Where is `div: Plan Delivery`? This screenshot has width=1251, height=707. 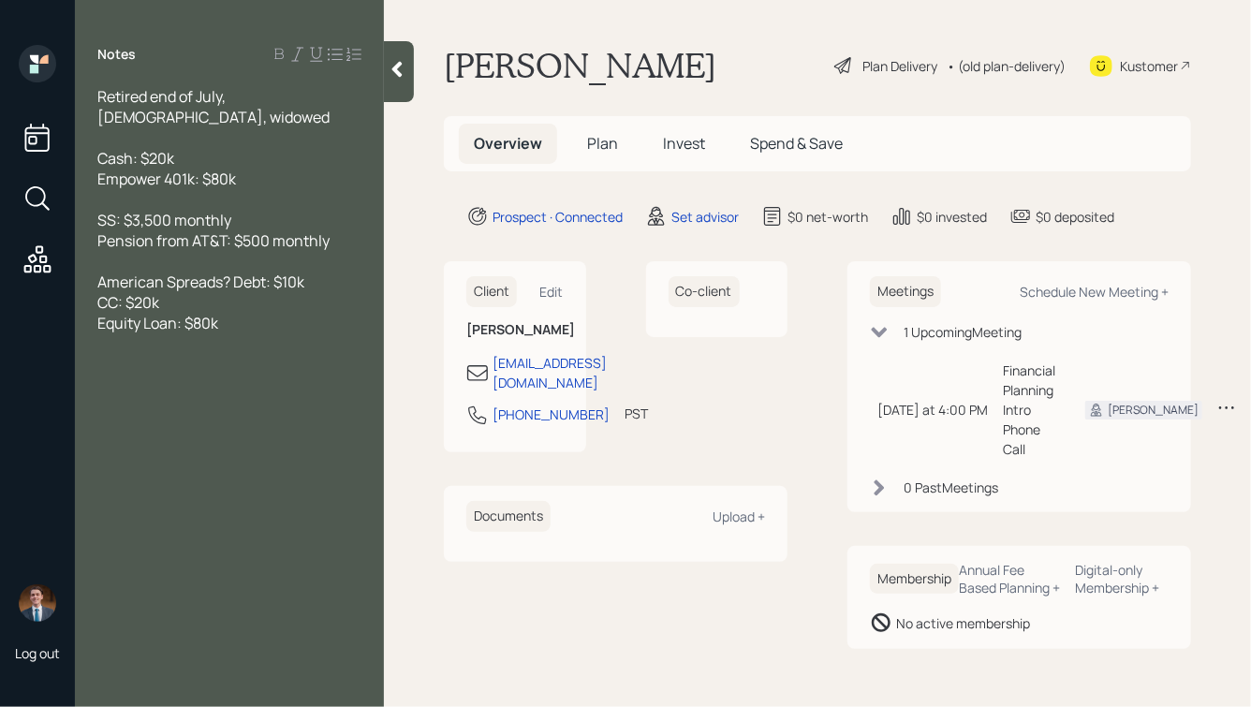
div: Plan Delivery is located at coordinates (900, 66).